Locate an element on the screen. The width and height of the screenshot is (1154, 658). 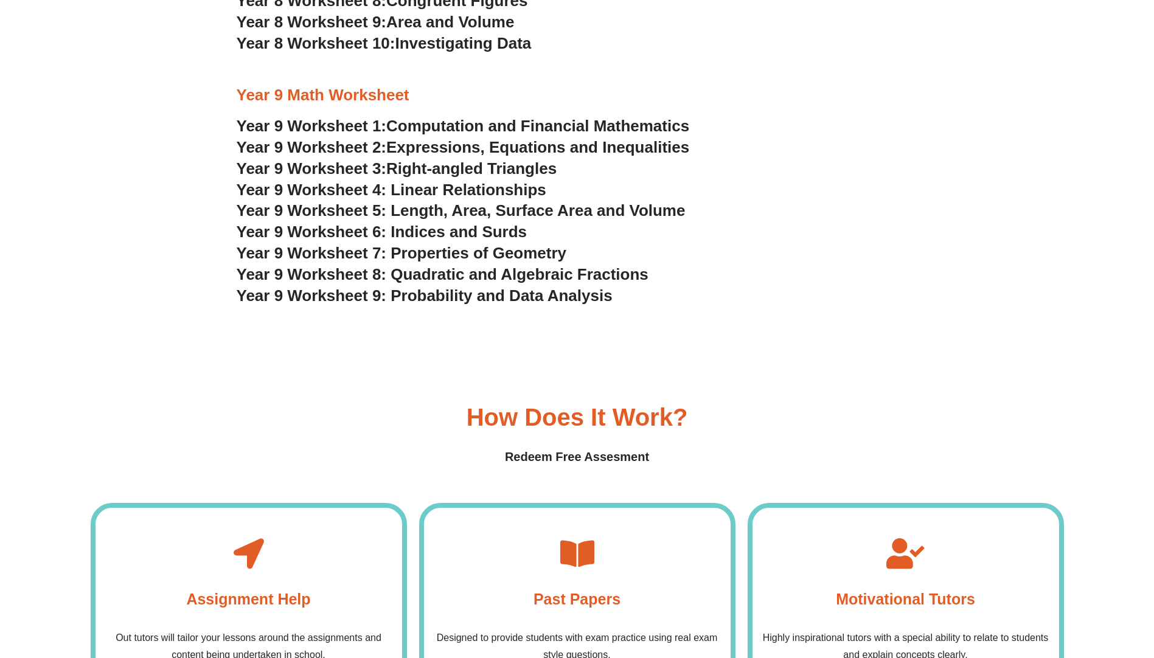
span: Computation and Financial Mathematics is located at coordinates (538, 126).